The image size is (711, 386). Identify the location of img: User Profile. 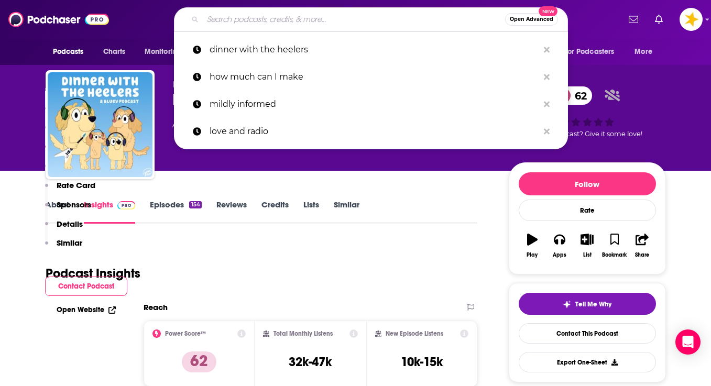
(691, 19).